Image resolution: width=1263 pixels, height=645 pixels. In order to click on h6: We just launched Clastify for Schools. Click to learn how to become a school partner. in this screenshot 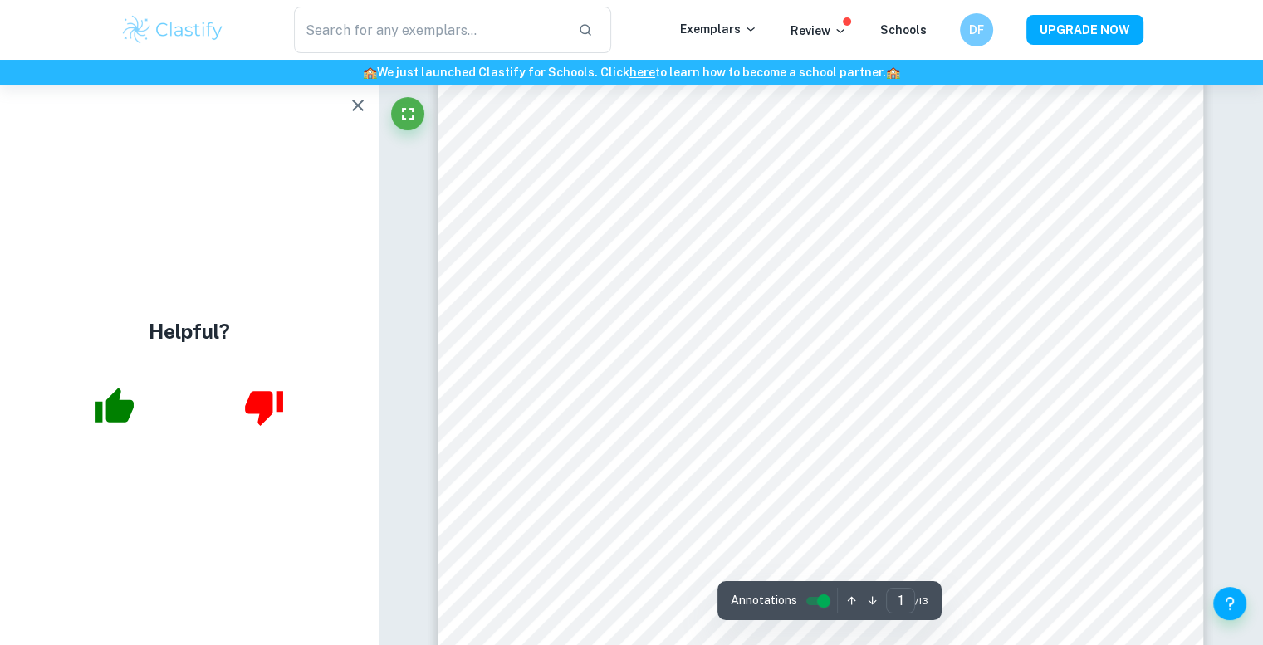, I will do `click(631, 72)`.